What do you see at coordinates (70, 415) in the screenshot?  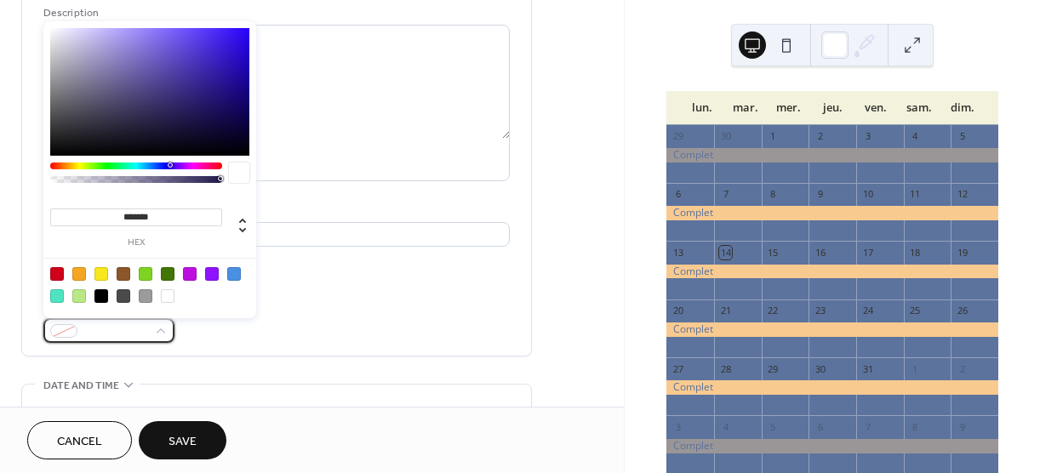 I see `div: Start date` at bounding box center [70, 415].